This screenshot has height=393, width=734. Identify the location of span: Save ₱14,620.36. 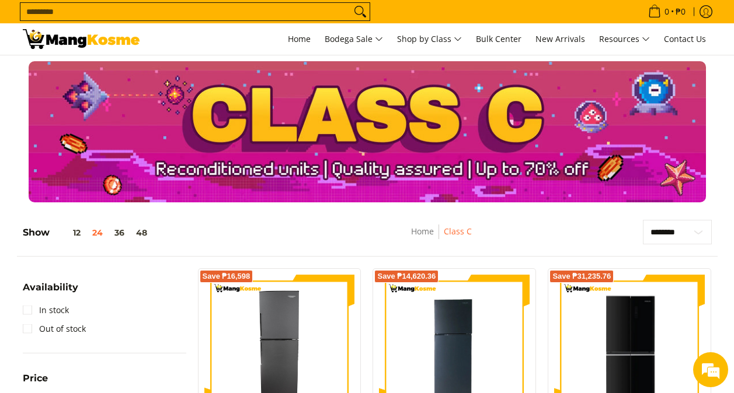
(406, 277).